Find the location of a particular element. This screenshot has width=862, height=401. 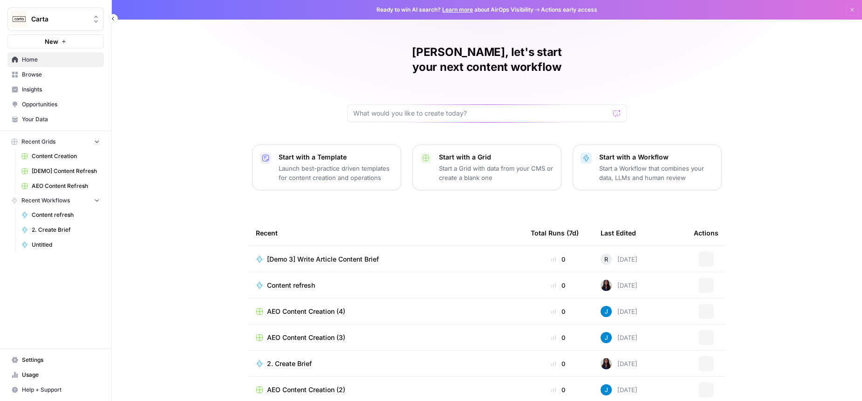

a: Usage is located at coordinates (55, 374).